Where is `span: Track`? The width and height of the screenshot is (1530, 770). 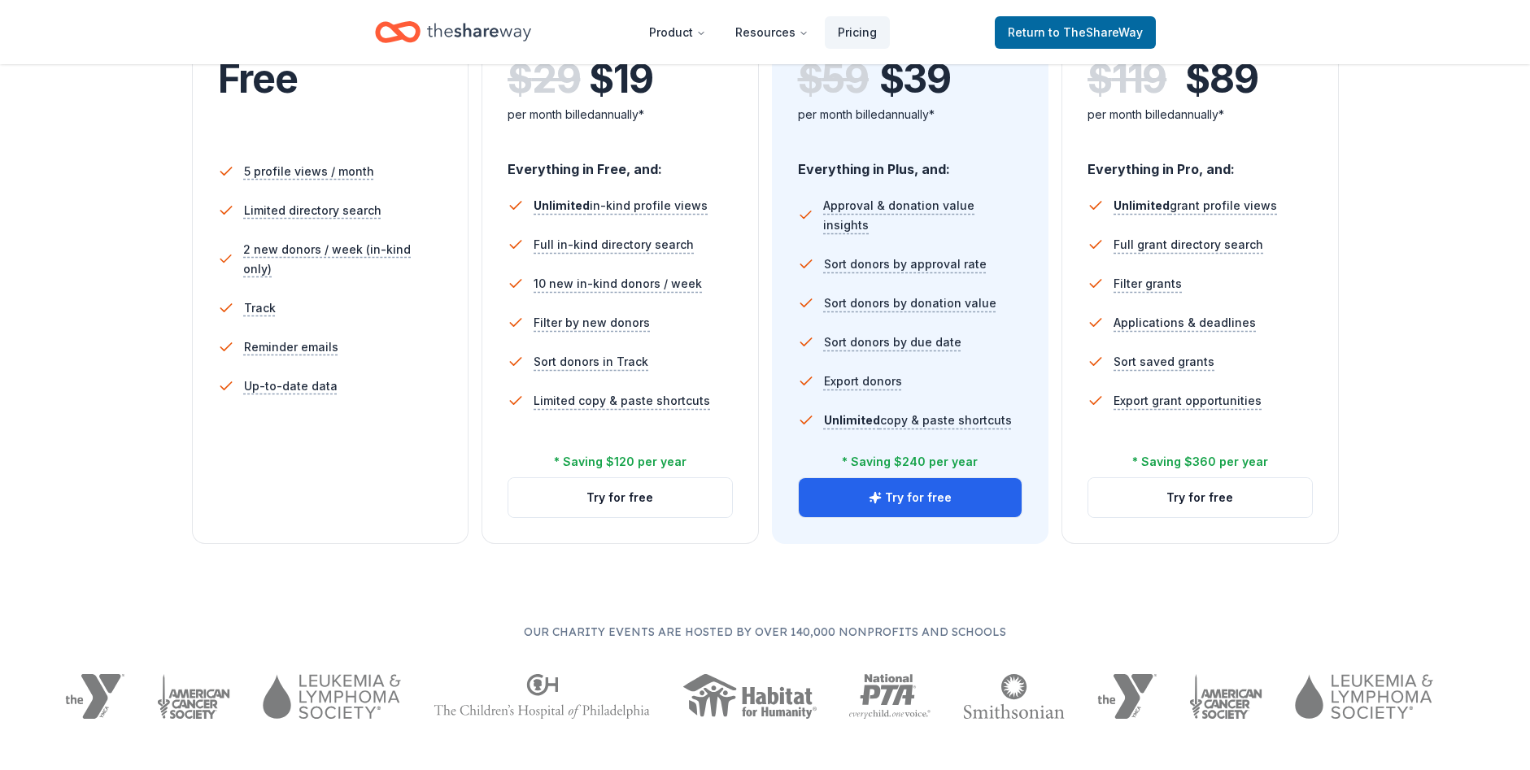
span: Track is located at coordinates (260, 308).